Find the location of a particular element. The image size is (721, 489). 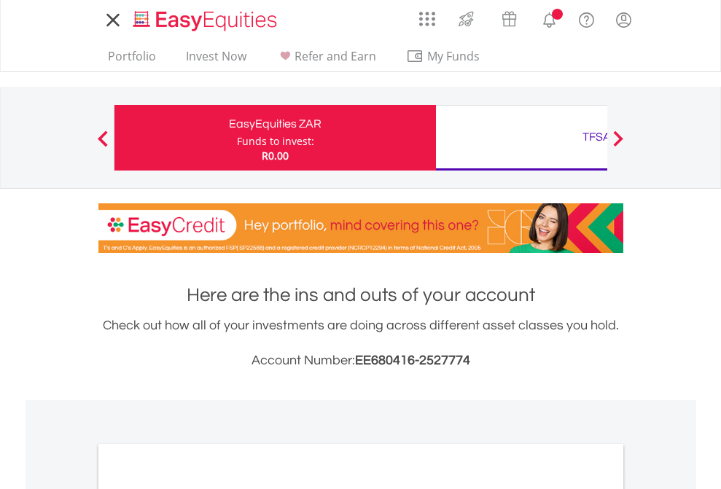

img: EasyEquities_Logo.png is located at coordinates (206, 20).